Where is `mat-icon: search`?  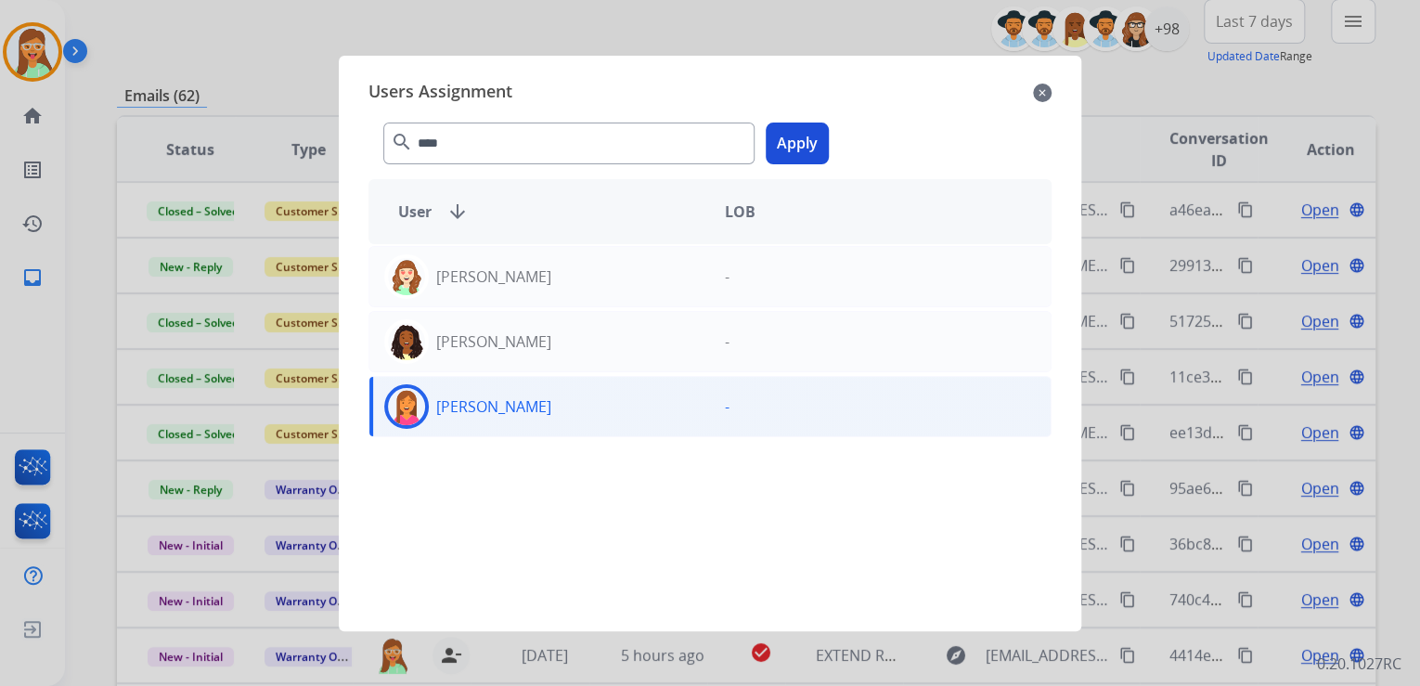 mat-icon: search is located at coordinates (402, 142).